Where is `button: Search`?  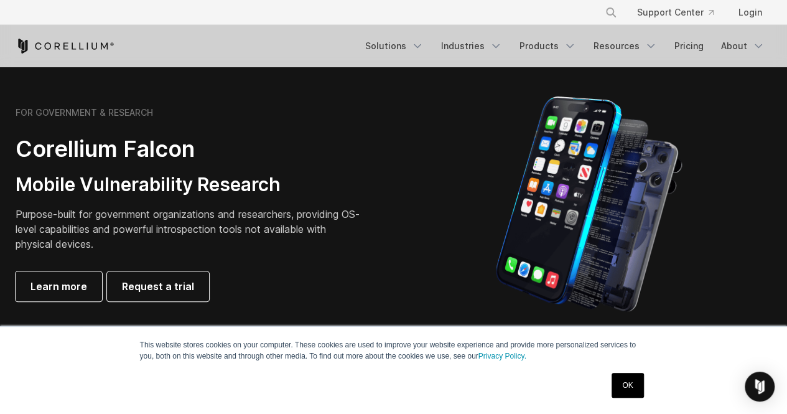
button: Search is located at coordinates (611, 12).